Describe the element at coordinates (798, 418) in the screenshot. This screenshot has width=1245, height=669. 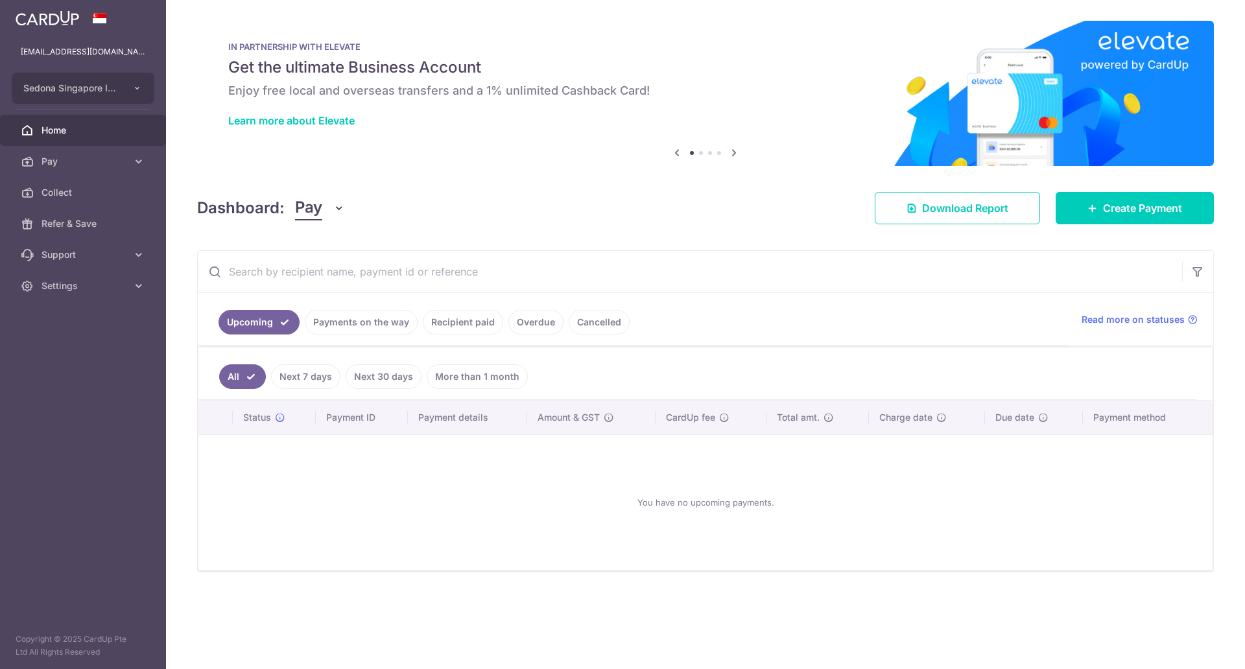
I see `span: Total amt.` at that location.